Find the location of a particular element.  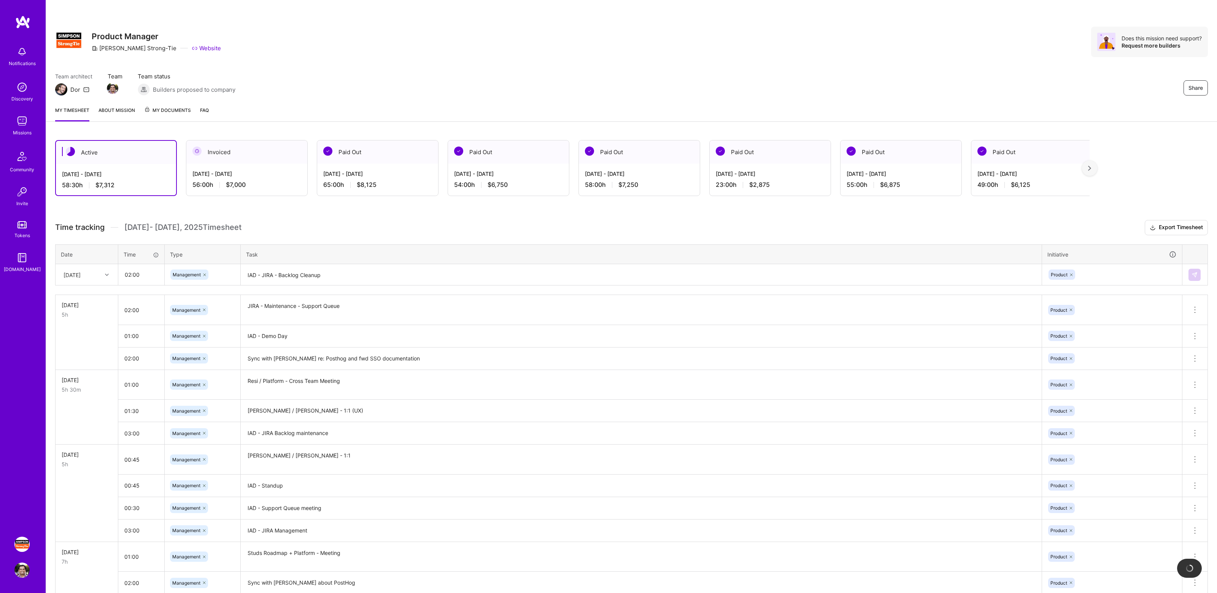

span: $7,000 is located at coordinates (236, 185).